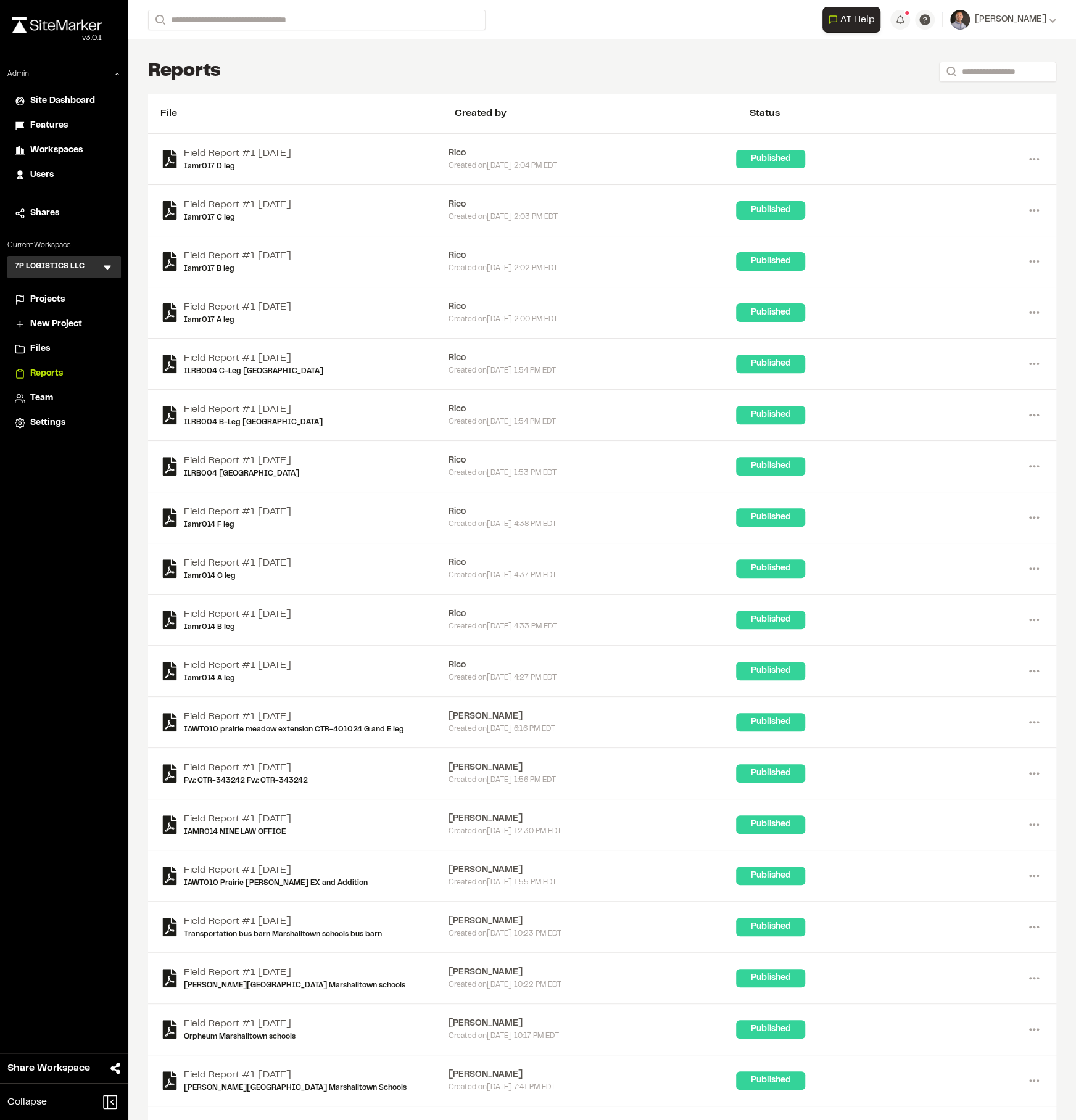 Image resolution: width=1076 pixels, height=1120 pixels. Describe the element at coordinates (237, 167) in the screenshot. I see `a: Iamr017 D leg` at that location.